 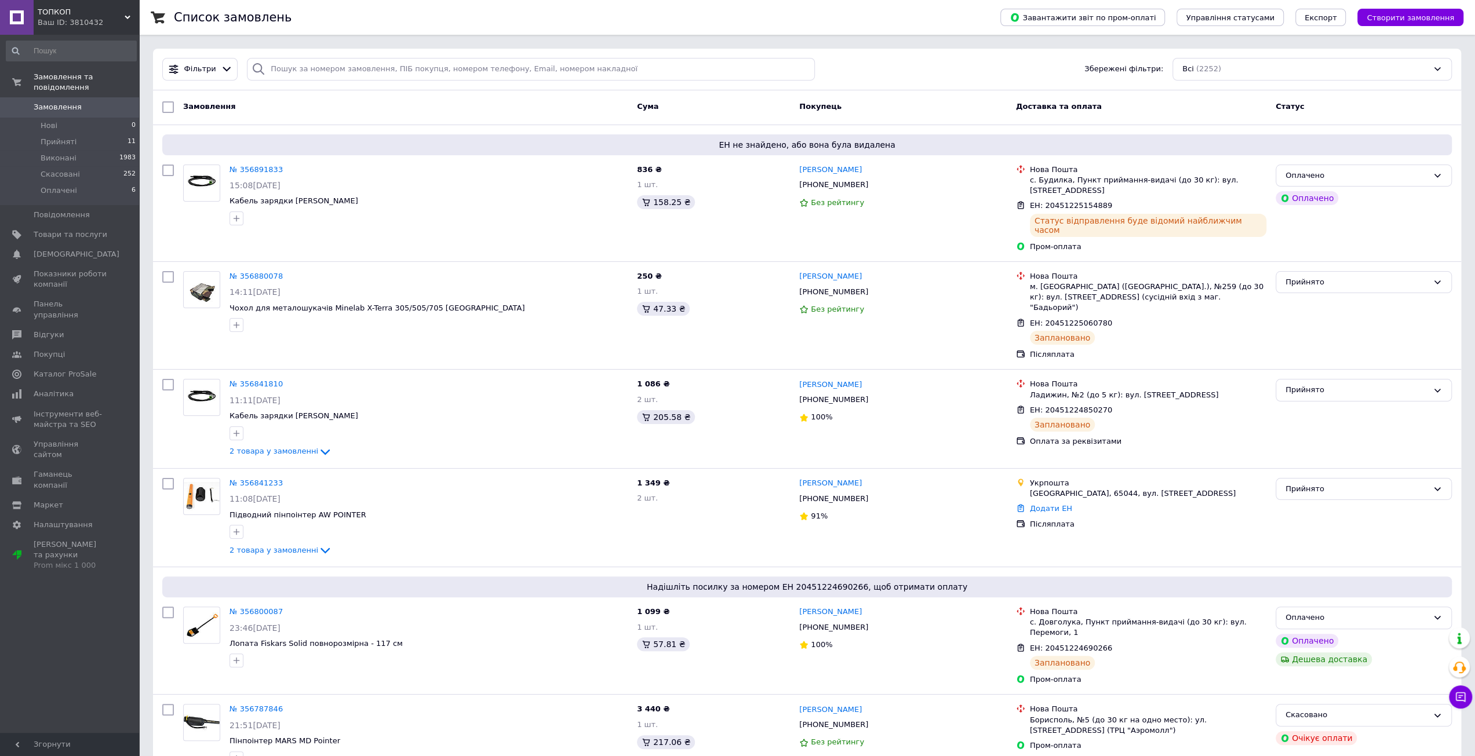 I want to click on span: Виконані, so click(x=59, y=158).